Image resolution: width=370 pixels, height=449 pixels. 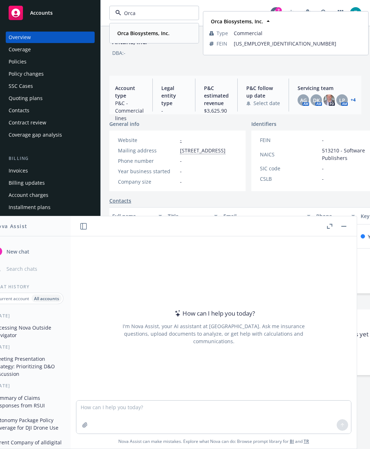 I want to click on div: FEIN, so click(x=289, y=140).